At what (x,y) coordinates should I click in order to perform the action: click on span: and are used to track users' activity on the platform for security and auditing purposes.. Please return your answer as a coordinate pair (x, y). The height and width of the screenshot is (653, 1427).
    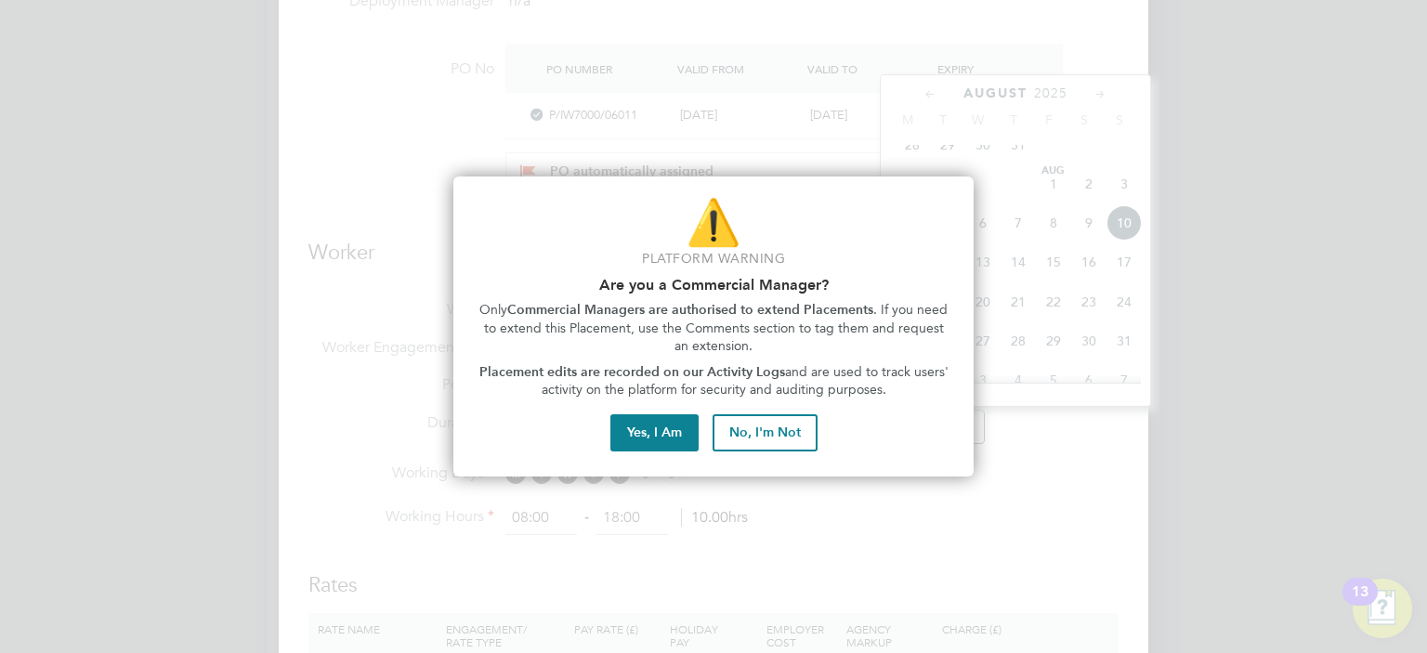
    Looking at the image, I should click on (747, 381).